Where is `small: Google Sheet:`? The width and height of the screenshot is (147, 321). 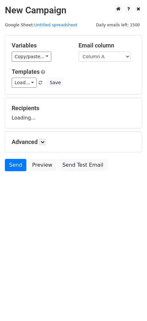 small: Google Sheet: is located at coordinates (41, 25).